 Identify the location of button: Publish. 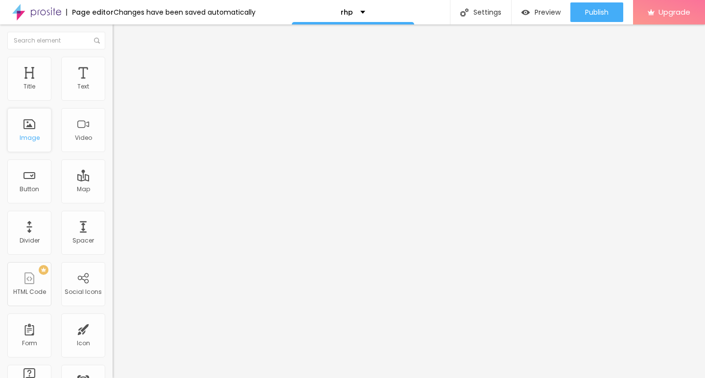
(597, 12).